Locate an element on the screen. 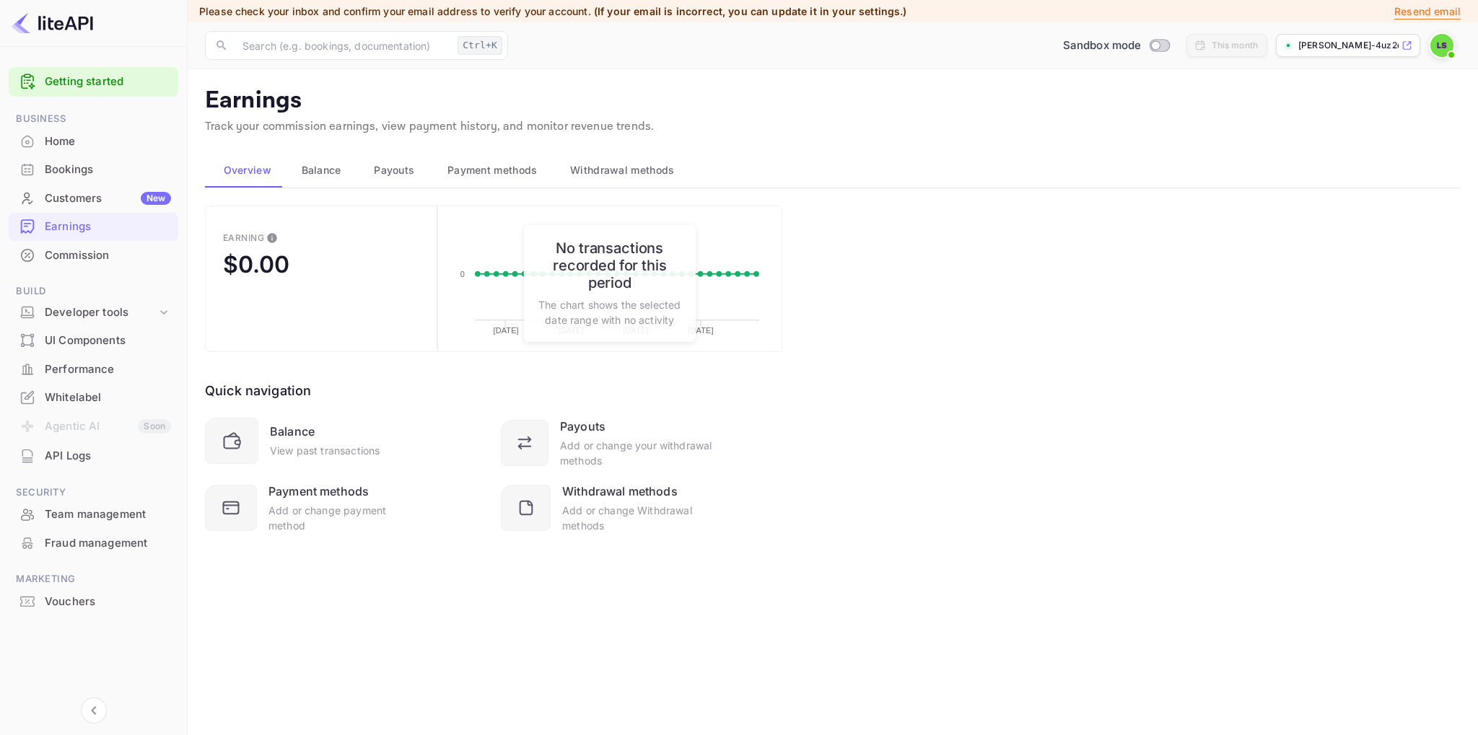 The image size is (1478, 735). div: Balance is located at coordinates (292, 431).